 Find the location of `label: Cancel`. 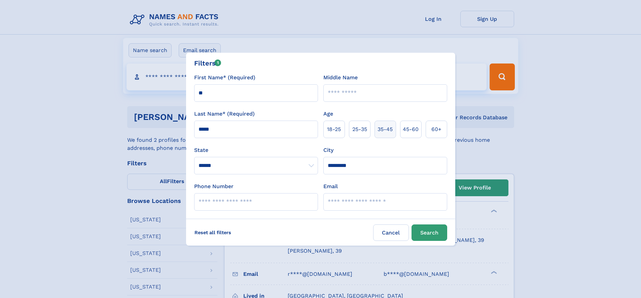

label: Cancel is located at coordinates (391, 233).